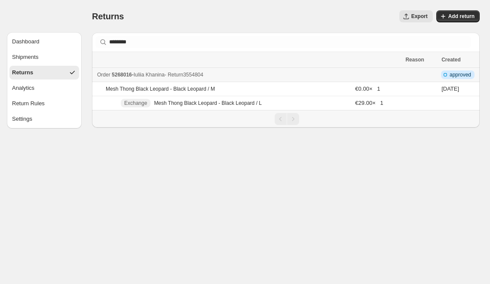 The height and width of the screenshot is (284, 490). What do you see at coordinates (44, 119) in the screenshot?
I see `button: Settings` at bounding box center [44, 119].